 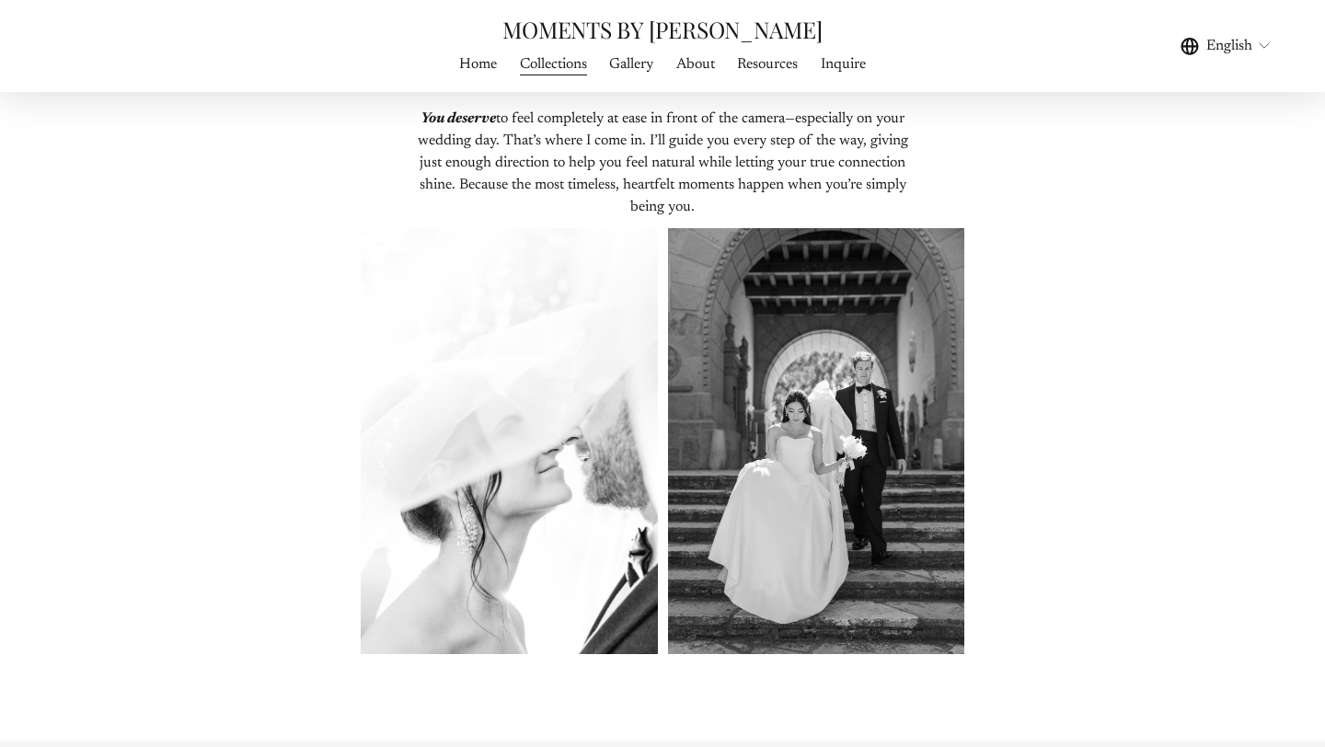 I want to click on div: language picker, so click(x=1227, y=45).